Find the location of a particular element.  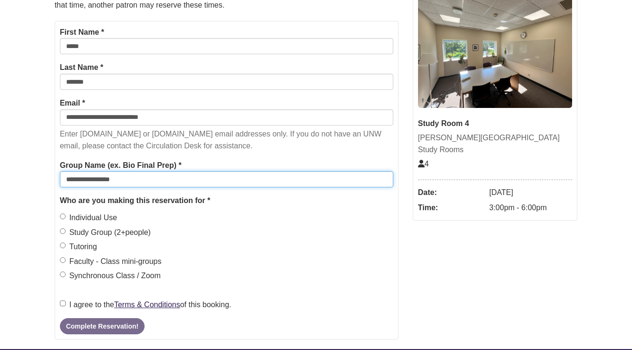

label: I agree to the of this booking. is located at coordinates (145, 305).